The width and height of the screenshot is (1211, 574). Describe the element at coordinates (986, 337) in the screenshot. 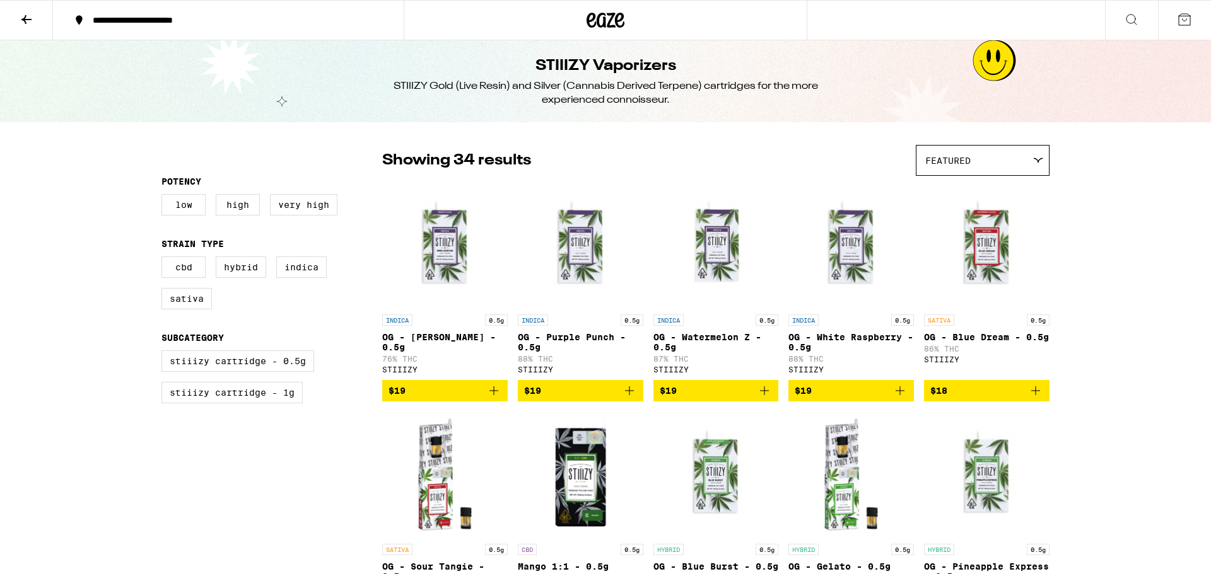

I see `p: OG - Blue Dream - 0.5g` at that location.